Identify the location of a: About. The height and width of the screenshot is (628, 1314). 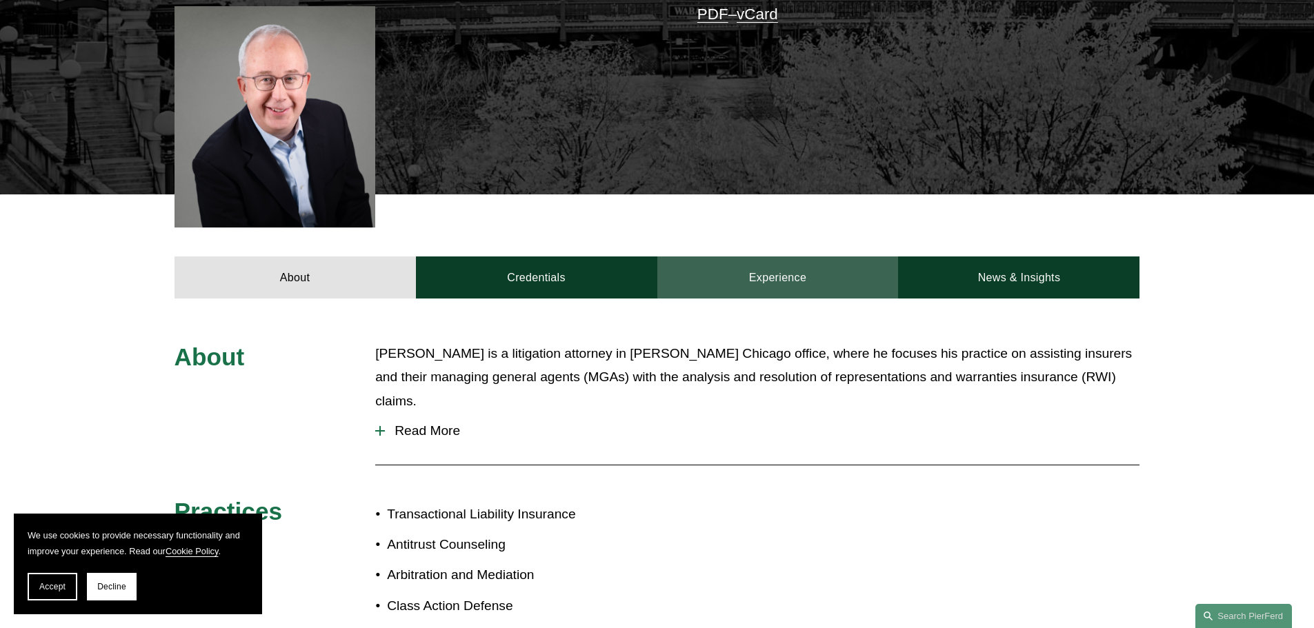
(295, 277).